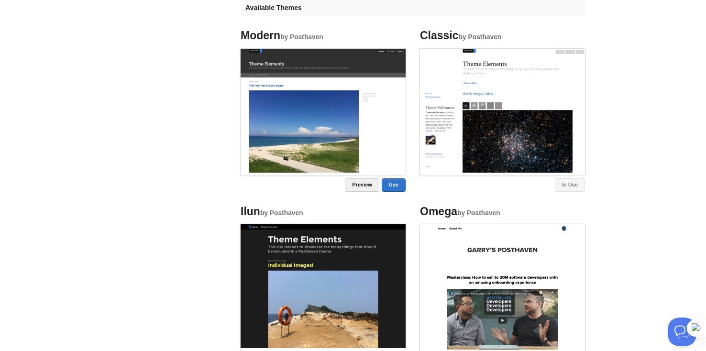 The height and width of the screenshot is (351, 706). What do you see at coordinates (323, 35) in the screenshot?
I see `h4: Modern` at bounding box center [323, 35].